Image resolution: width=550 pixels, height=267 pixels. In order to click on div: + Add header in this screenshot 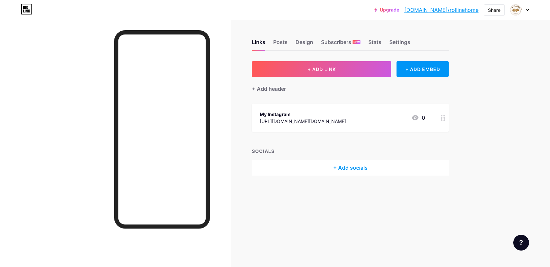, I will do `click(269, 89)`.